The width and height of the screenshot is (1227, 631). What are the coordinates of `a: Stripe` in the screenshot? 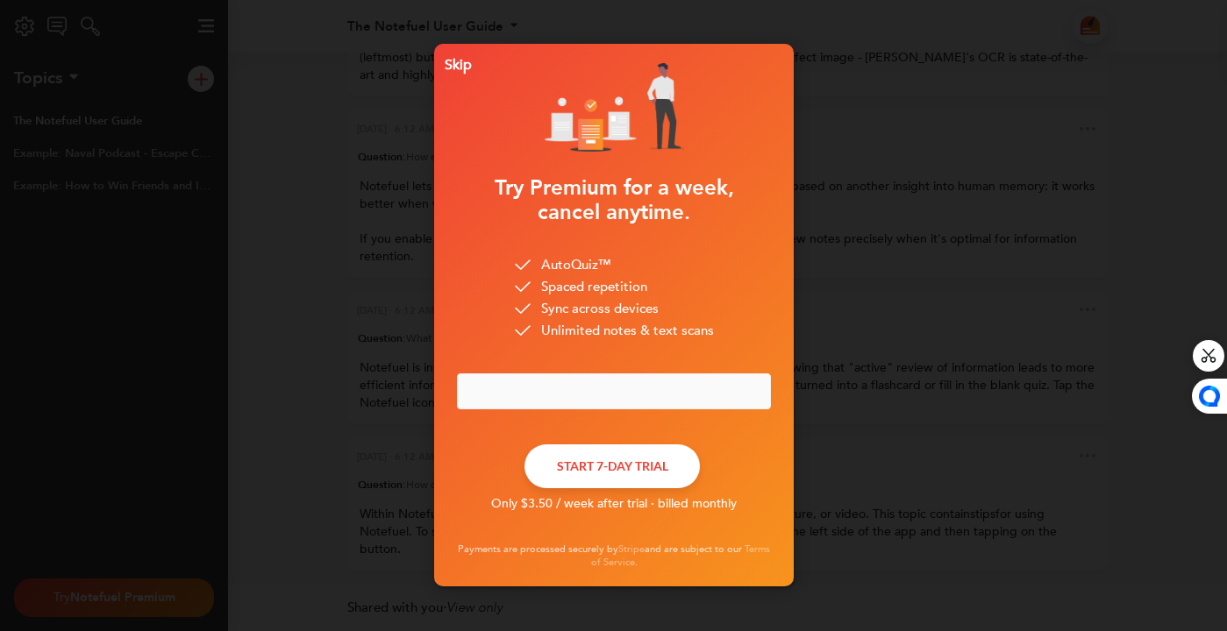 It's located at (631, 549).